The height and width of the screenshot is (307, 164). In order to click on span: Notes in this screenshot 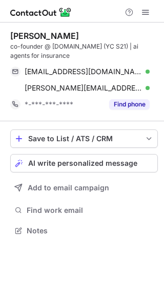, I will do `click(90, 231)`.